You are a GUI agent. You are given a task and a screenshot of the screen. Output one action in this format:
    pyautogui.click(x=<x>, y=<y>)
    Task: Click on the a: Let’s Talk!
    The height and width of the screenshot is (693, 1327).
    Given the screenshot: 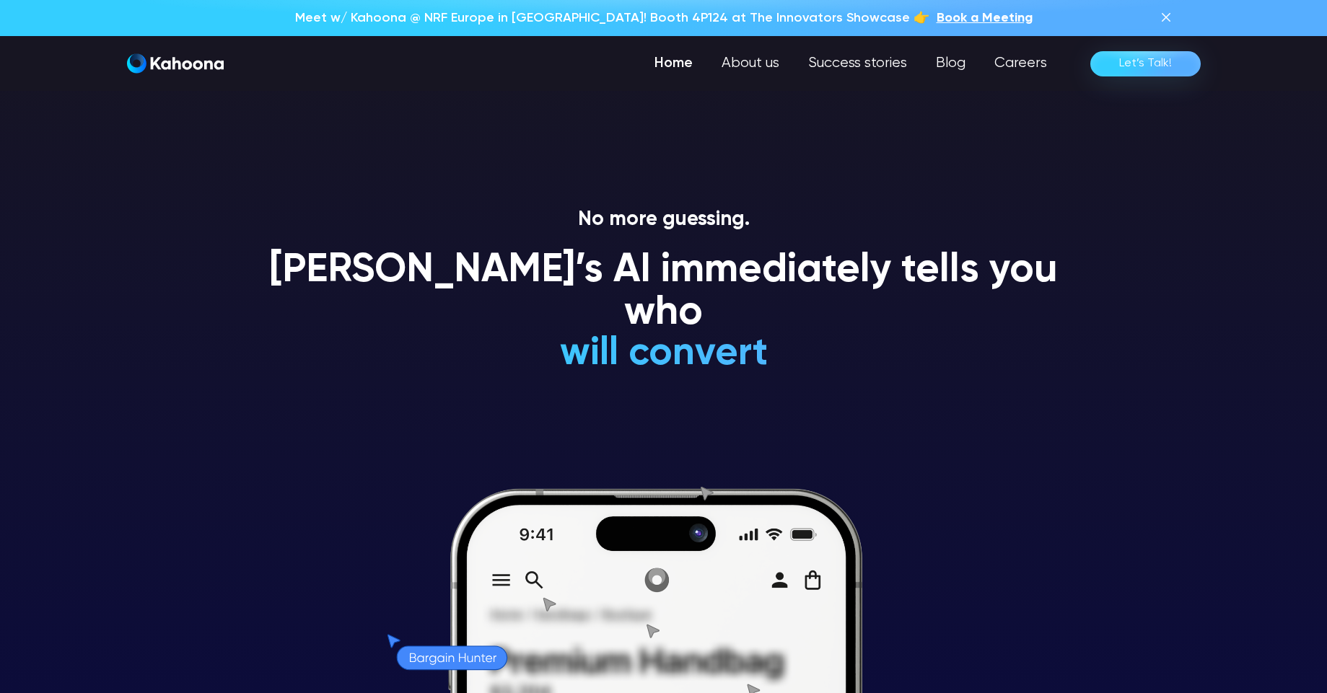 What is the action you would take?
    pyautogui.click(x=1145, y=63)
    